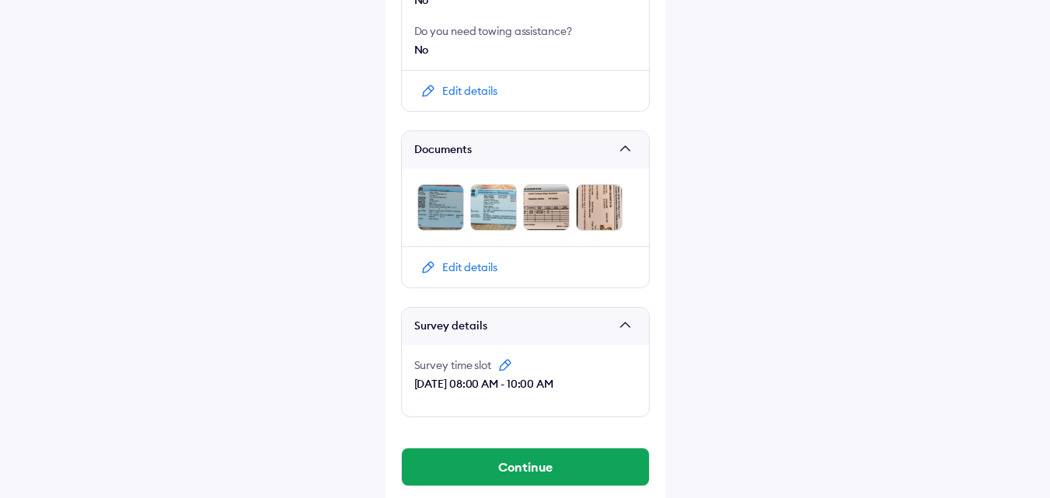 Image resolution: width=1050 pixels, height=498 pixels. What do you see at coordinates (514, 326) in the screenshot?
I see `span: Survey details` at bounding box center [514, 326].